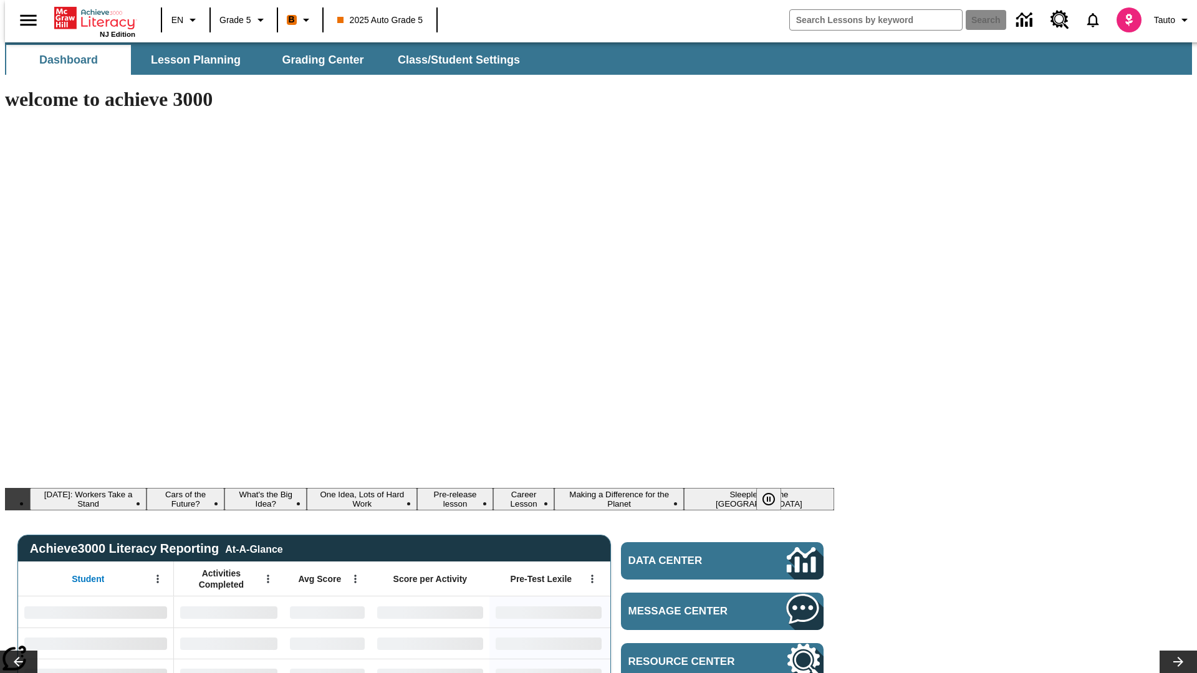 Image resolution: width=1197 pixels, height=673 pixels. I want to click on span: Message Center, so click(689, 611).